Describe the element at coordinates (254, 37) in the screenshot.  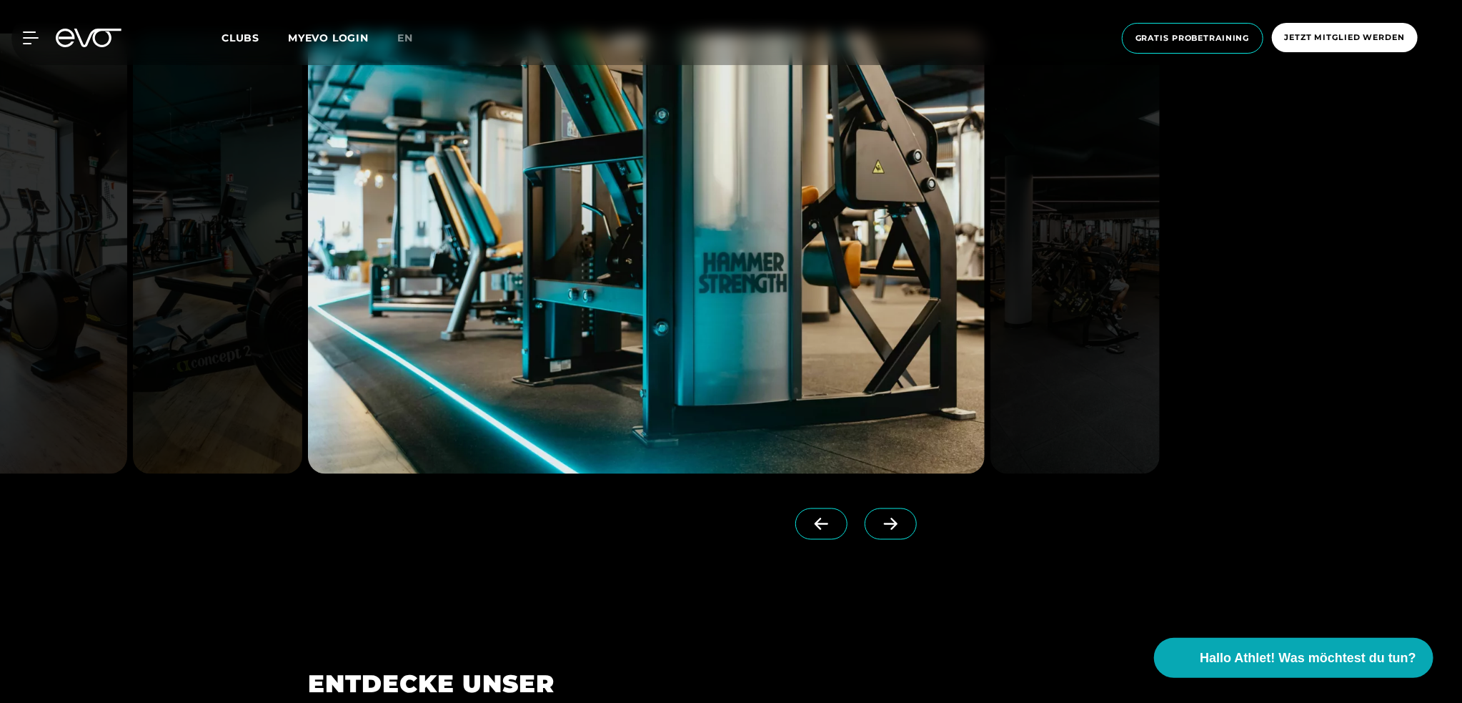
I see `a: Clubs` at that location.